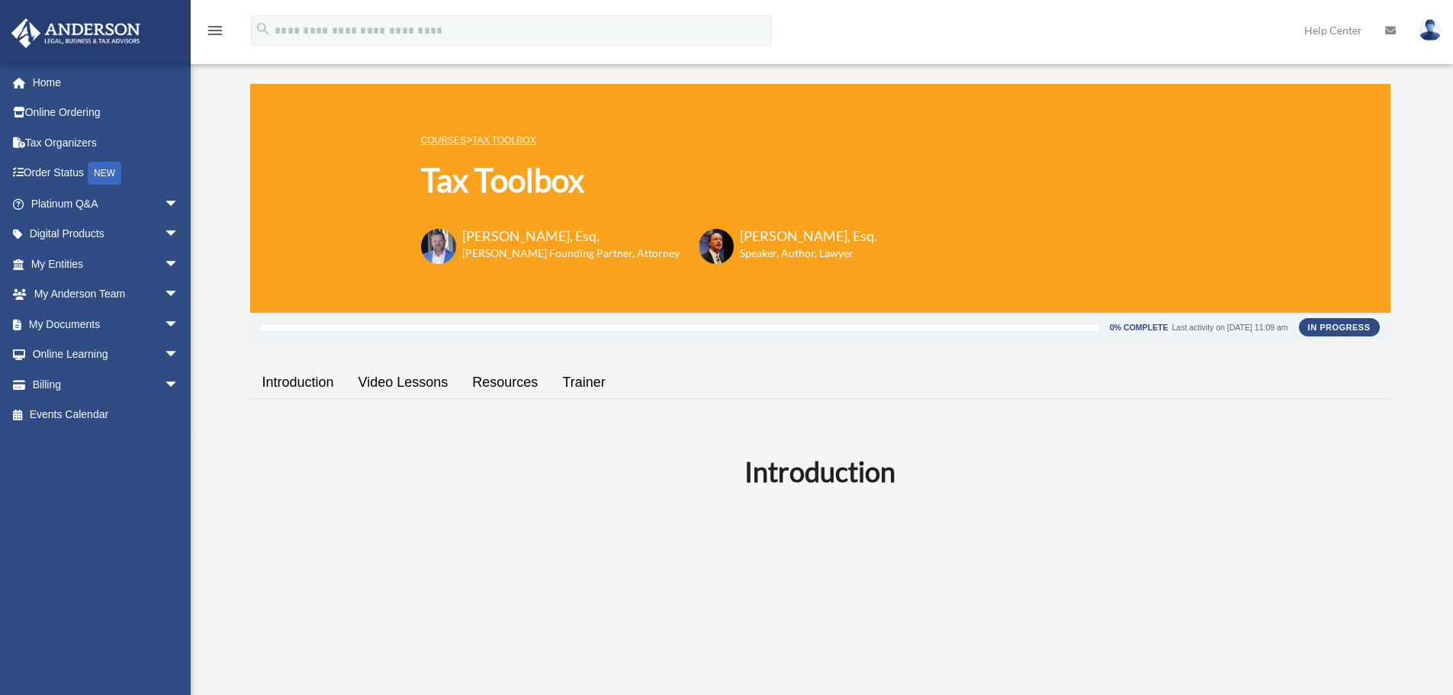 The image size is (1453, 695). I want to click on a: Order StatusNEW, so click(106, 173).